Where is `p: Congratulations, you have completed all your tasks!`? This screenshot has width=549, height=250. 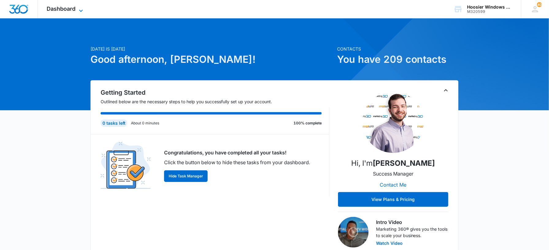 p: Congratulations, you have completed all your tasks! is located at coordinates (237, 153).